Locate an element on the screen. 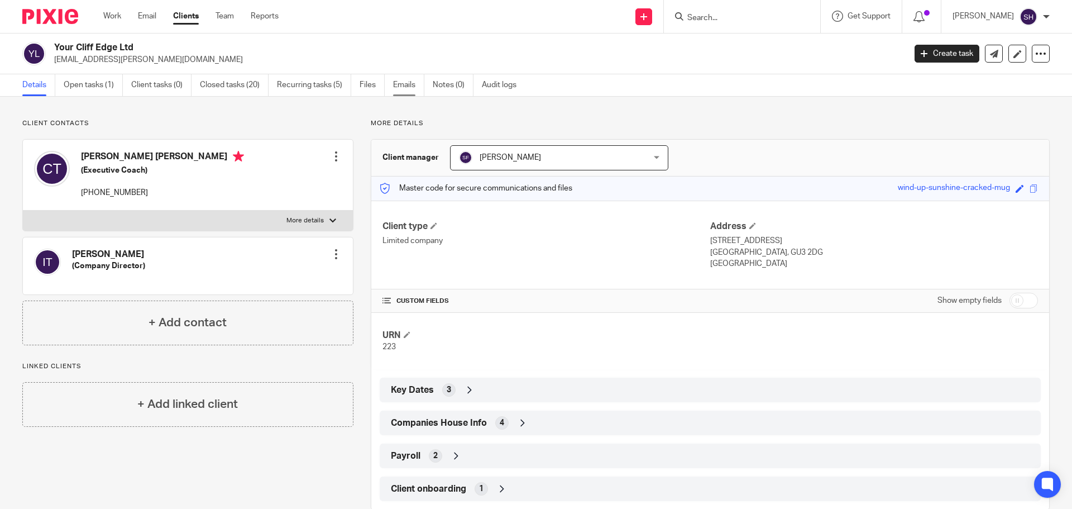 This screenshot has width=1072, height=509. label: Show empty fields is located at coordinates (969, 300).